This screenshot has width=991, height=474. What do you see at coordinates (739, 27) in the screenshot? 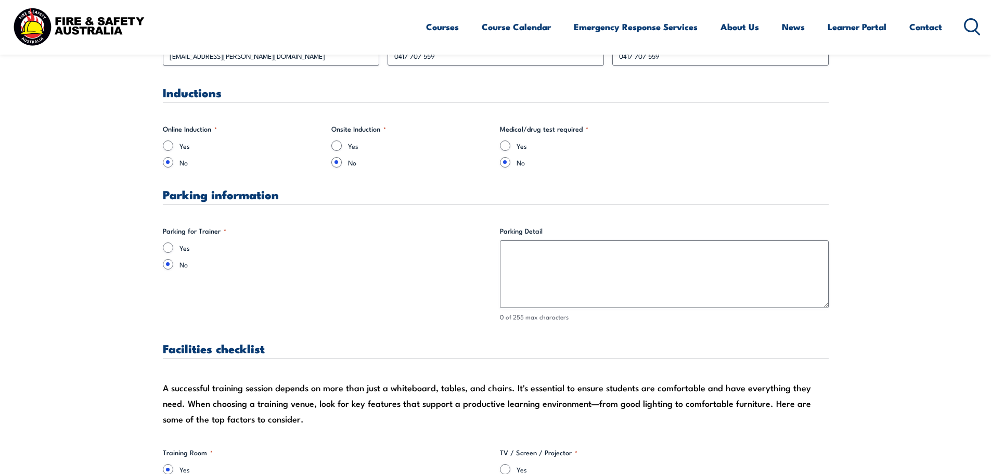
I see `a: About Us` at bounding box center [739, 27].